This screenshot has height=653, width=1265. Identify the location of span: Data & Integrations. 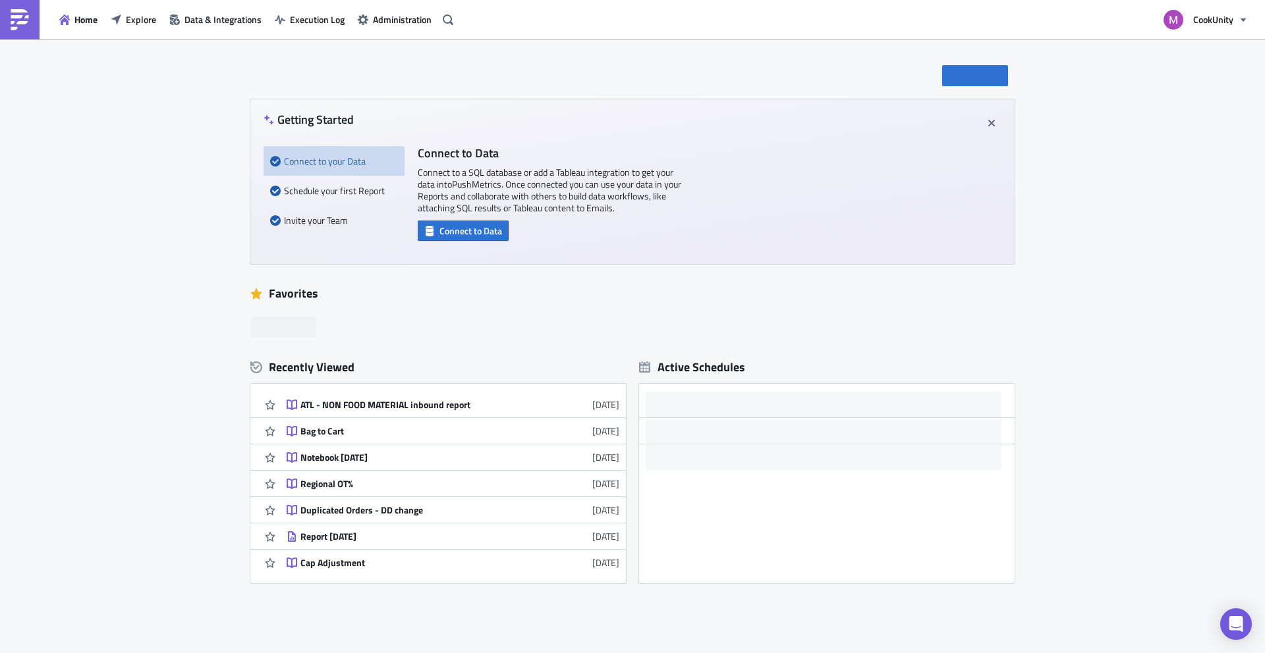
(223, 19).